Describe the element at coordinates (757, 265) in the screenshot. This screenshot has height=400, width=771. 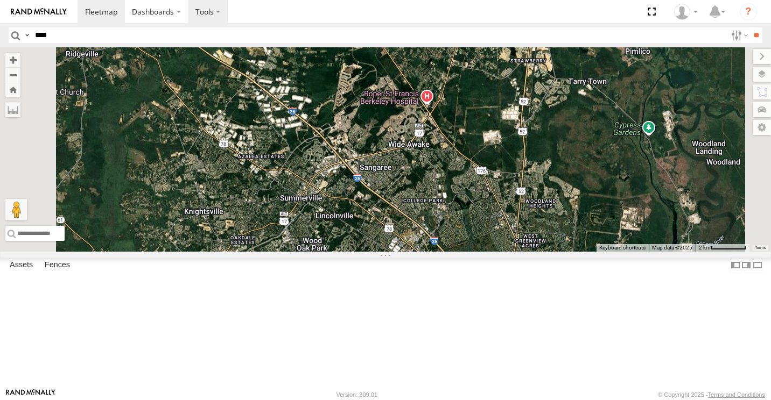
I see `label: Hide Summary Table` at that location.